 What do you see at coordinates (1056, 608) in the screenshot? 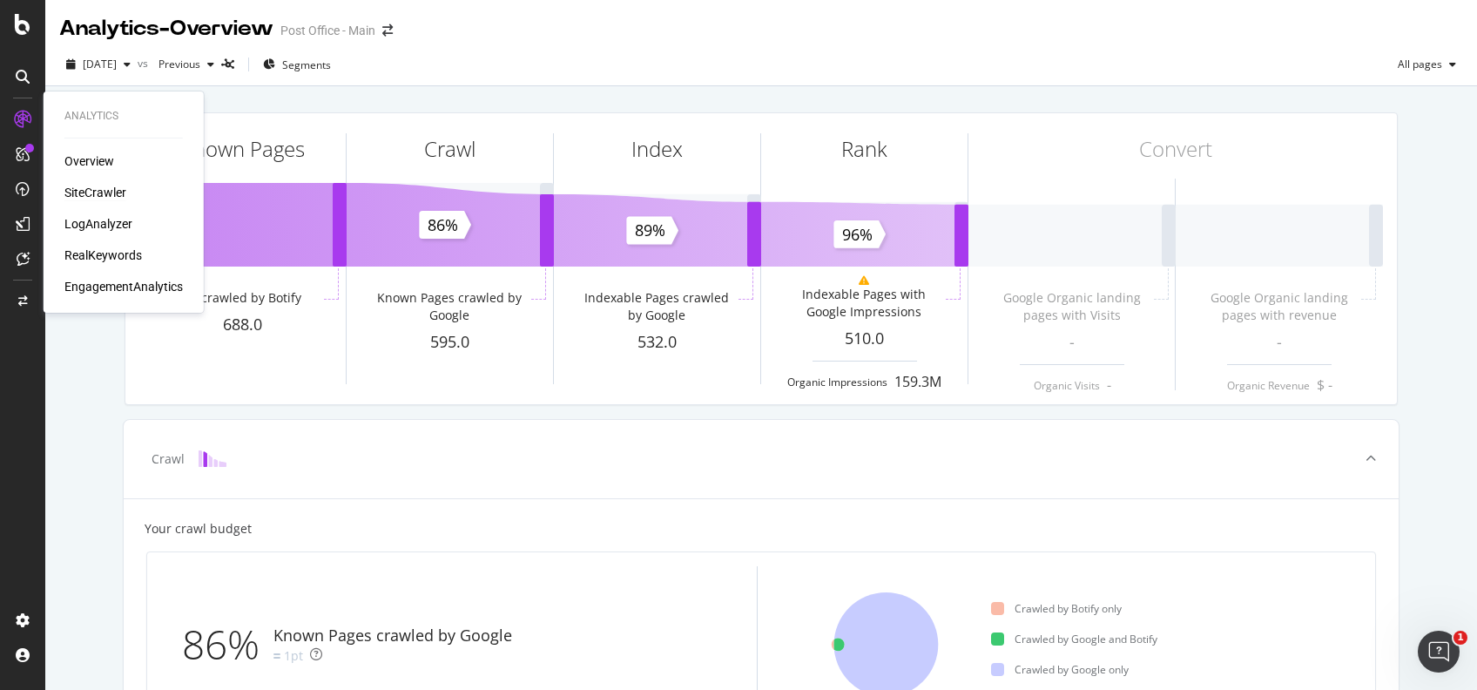
I see `div: Crawled by Botify only` at bounding box center [1056, 608].